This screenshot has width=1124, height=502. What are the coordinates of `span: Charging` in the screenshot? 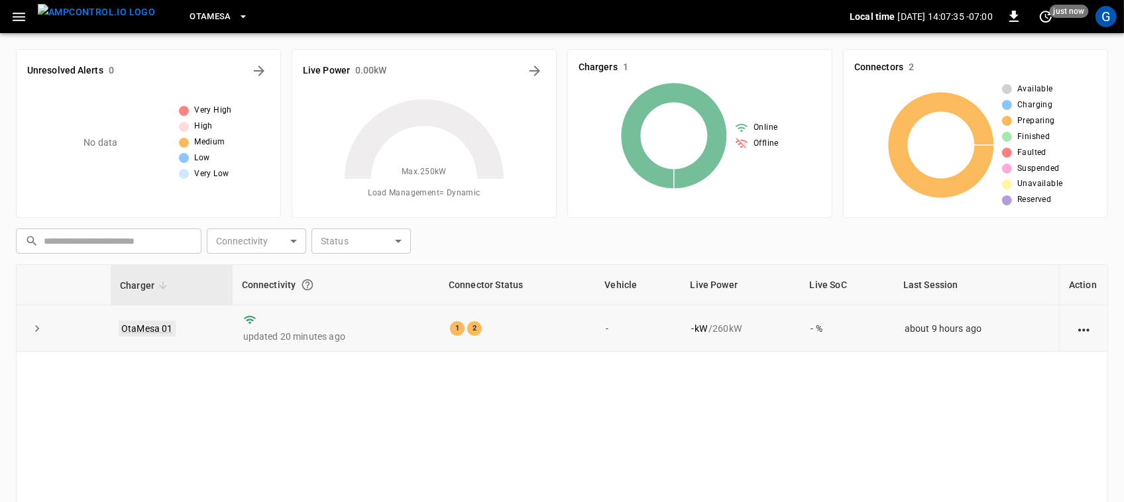 It's located at (1035, 105).